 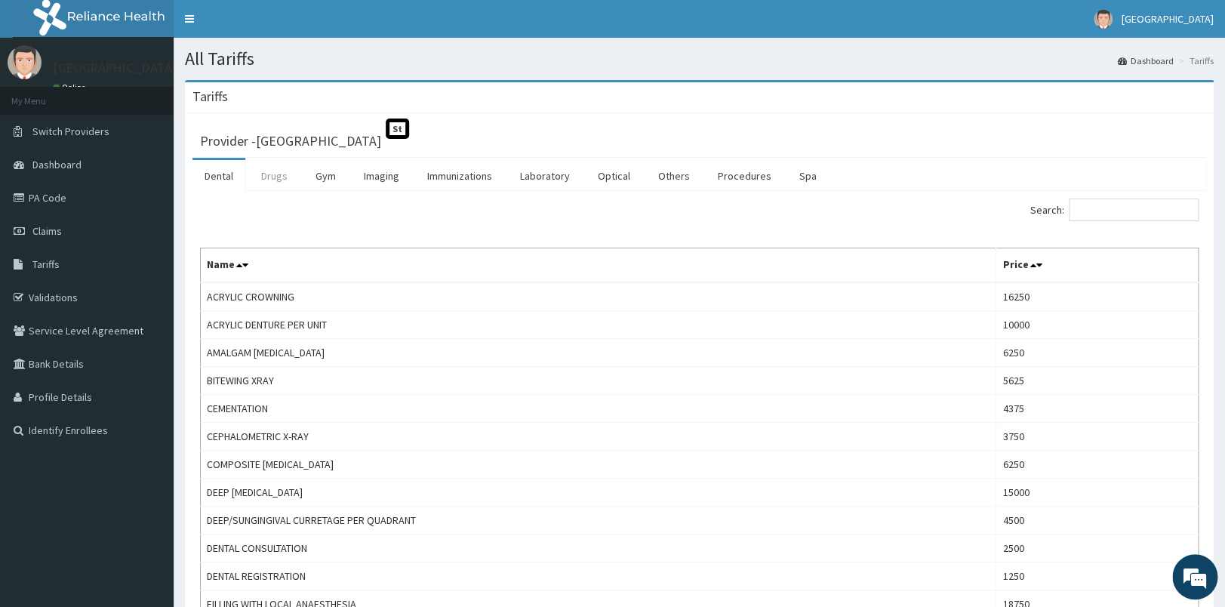 What do you see at coordinates (545, 176) in the screenshot?
I see `a: Laboratory` at bounding box center [545, 176].